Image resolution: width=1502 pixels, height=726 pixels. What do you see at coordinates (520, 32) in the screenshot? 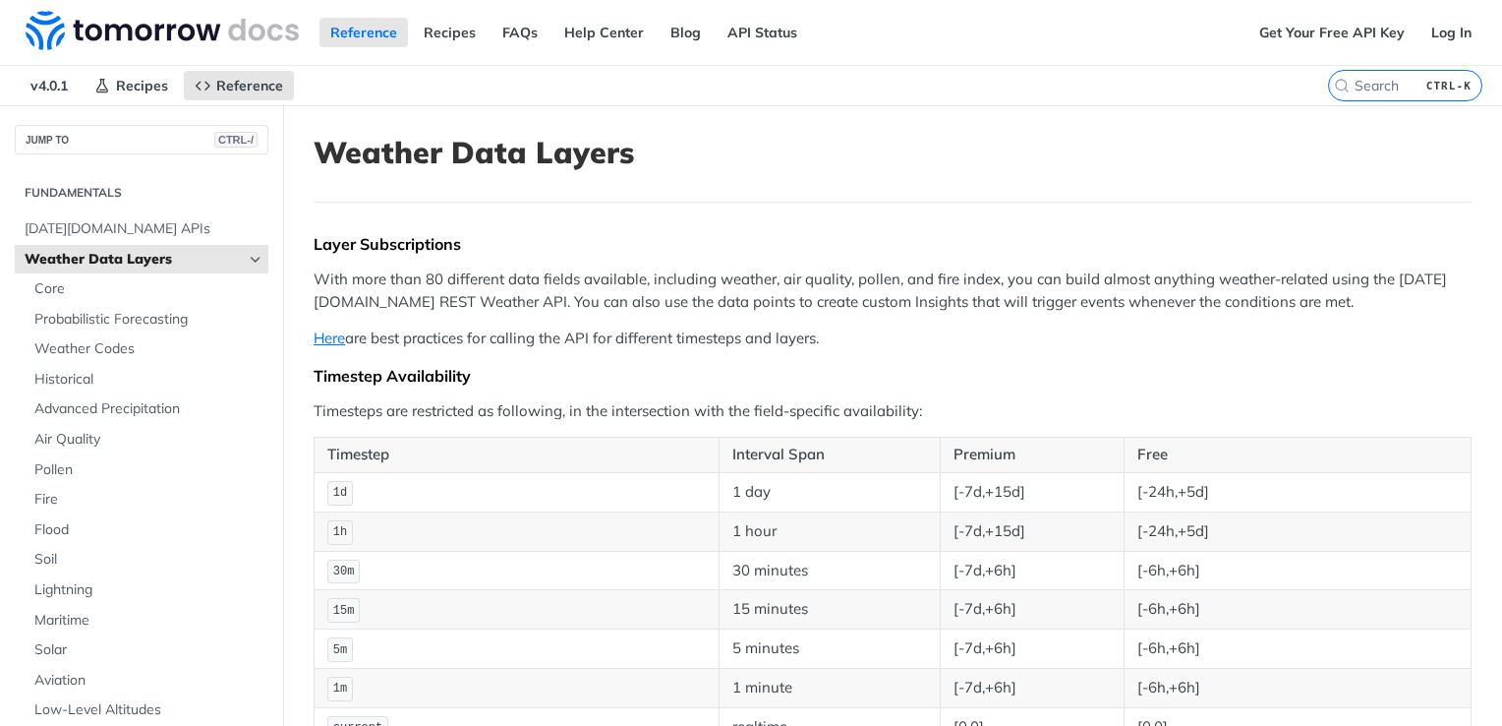
I see `a: FAQs` at bounding box center [520, 32].